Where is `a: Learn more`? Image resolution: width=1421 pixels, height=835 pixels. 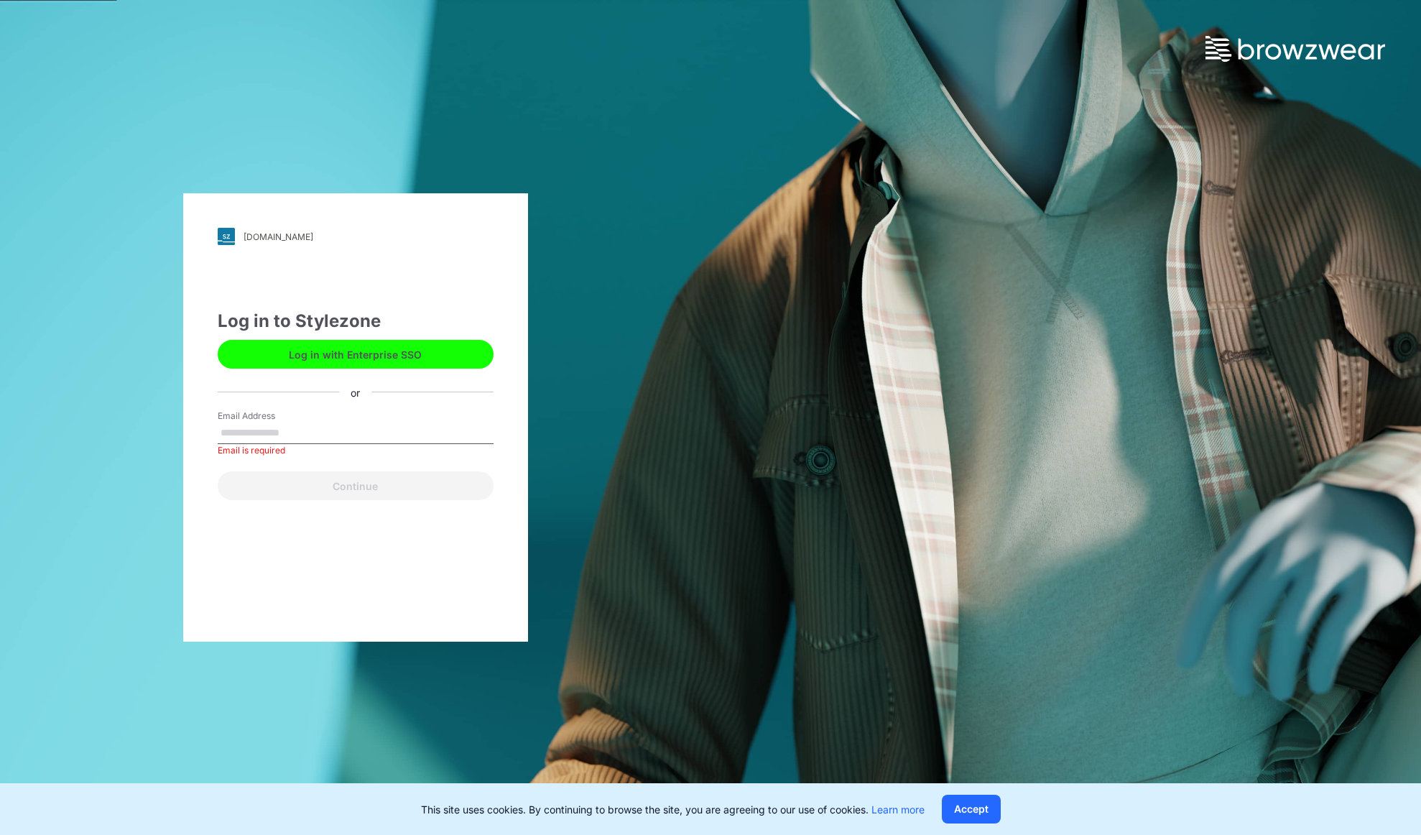
a: Learn more is located at coordinates (898, 809).